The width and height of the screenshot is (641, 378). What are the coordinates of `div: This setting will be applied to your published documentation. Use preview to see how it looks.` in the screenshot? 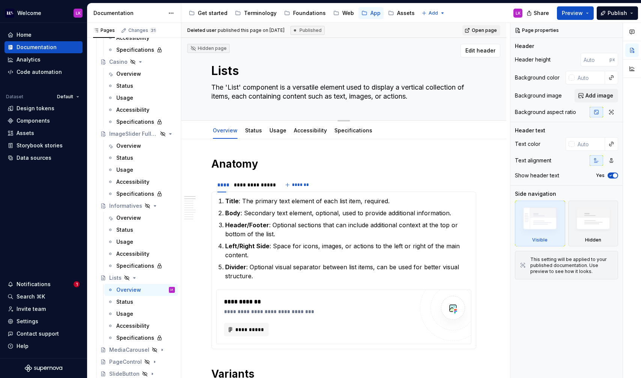 It's located at (572, 266).